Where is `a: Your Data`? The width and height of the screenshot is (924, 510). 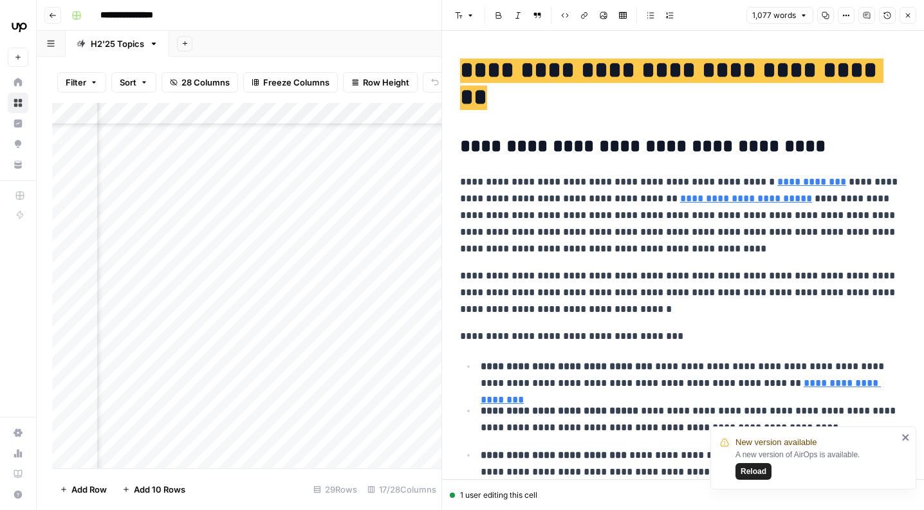 a: Your Data is located at coordinates (18, 165).